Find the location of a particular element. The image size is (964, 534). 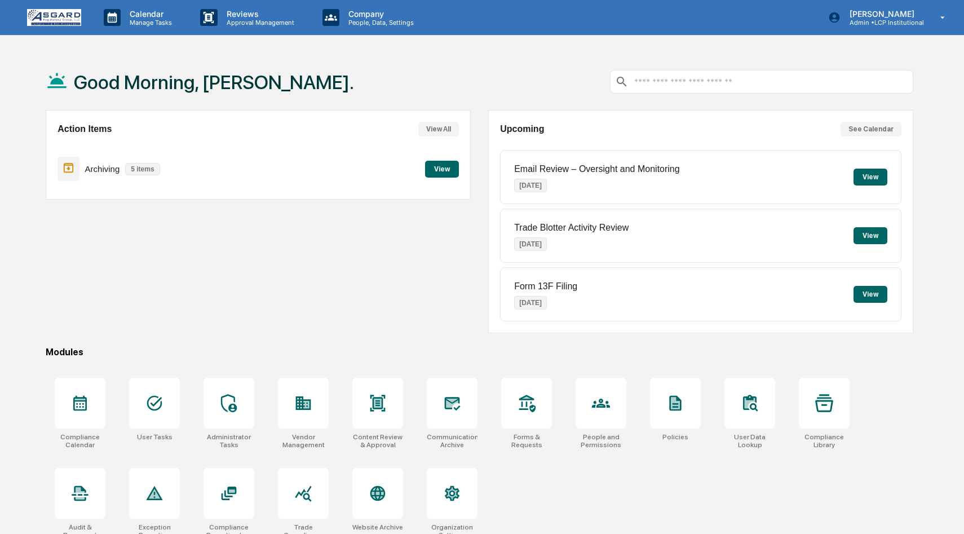

div: Compliance Library is located at coordinates (825, 441).